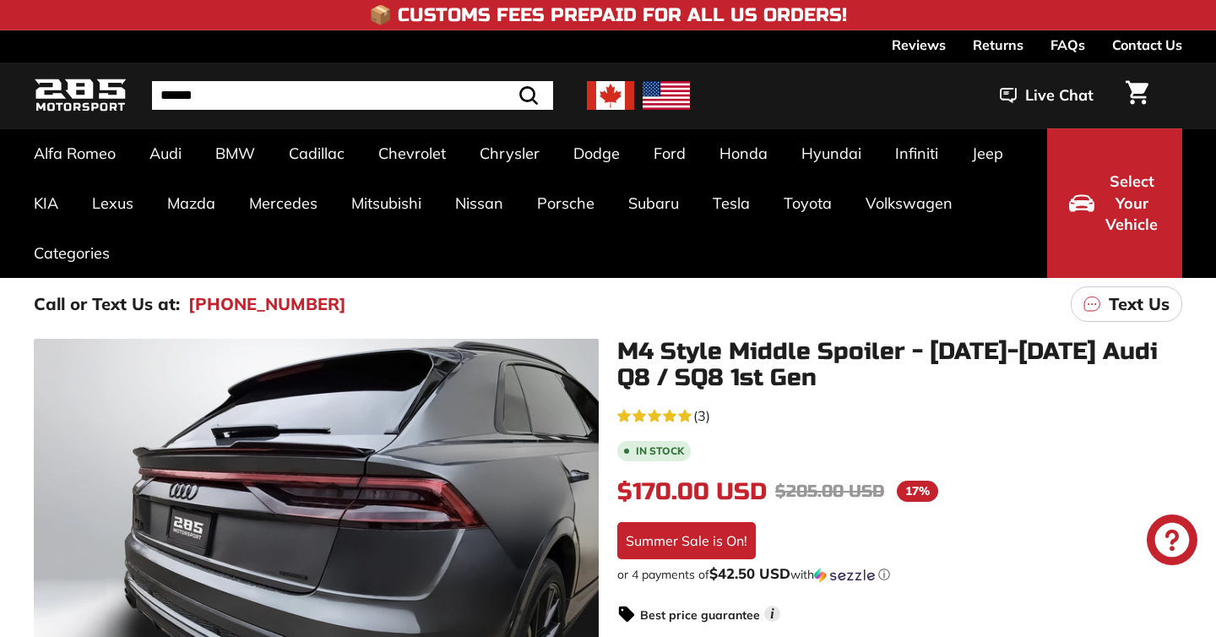 The image size is (1216, 637). I want to click on img: Logo_285_Motorsport_areodynamics_components, so click(80, 95).